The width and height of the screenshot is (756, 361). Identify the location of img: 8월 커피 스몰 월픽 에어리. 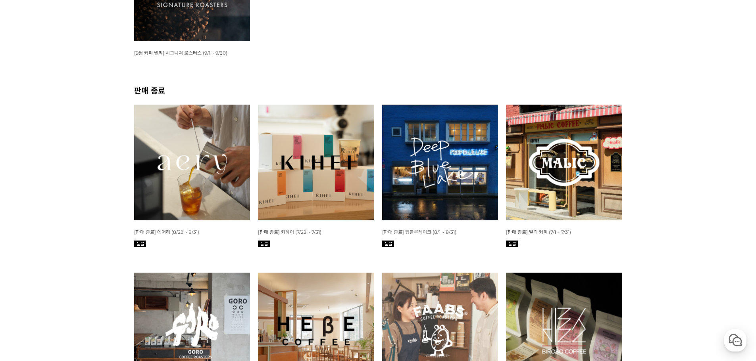
(192, 163).